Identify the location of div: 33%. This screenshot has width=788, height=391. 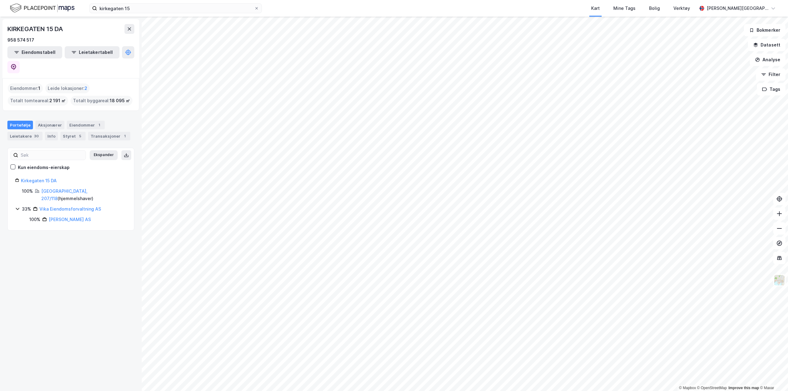
(27, 209).